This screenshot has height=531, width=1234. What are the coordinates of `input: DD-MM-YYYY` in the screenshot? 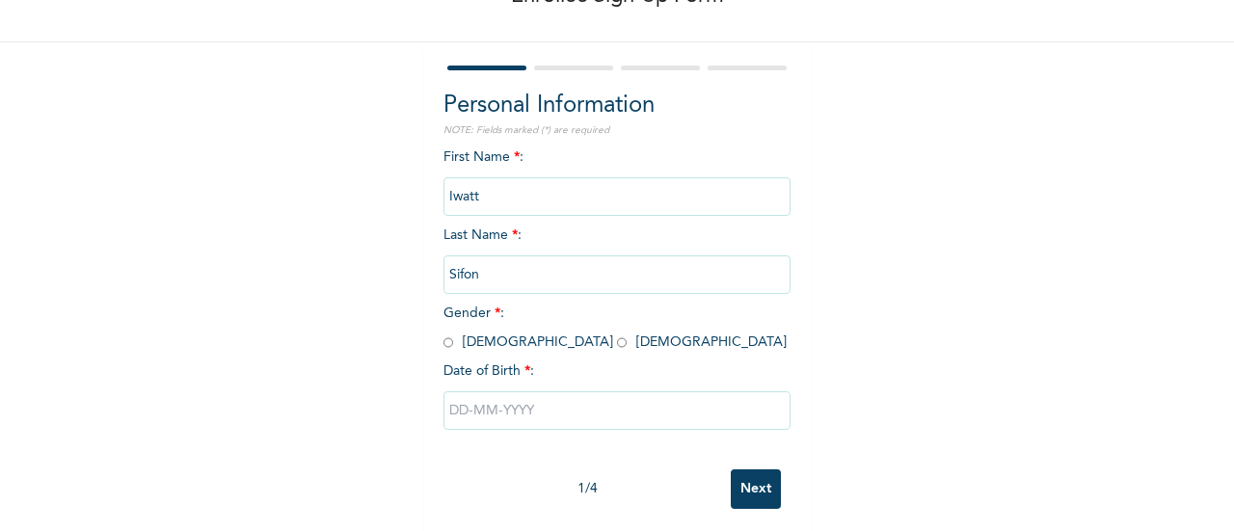 It's located at (617, 411).